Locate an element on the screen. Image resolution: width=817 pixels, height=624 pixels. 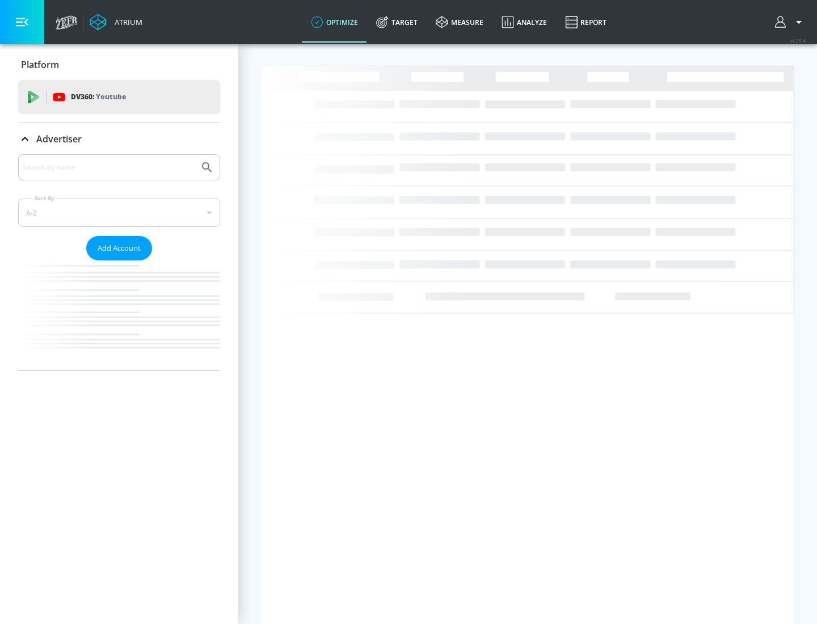
a: Atrium is located at coordinates (116, 22).